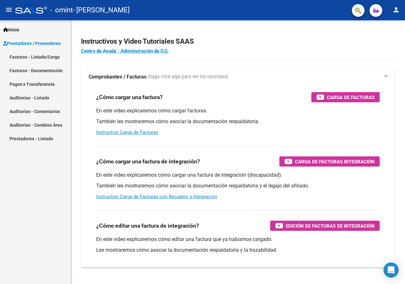 Image resolution: width=405 pixels, height=284 pixels. I want to click on mat-icon: person, so click(396, 10).